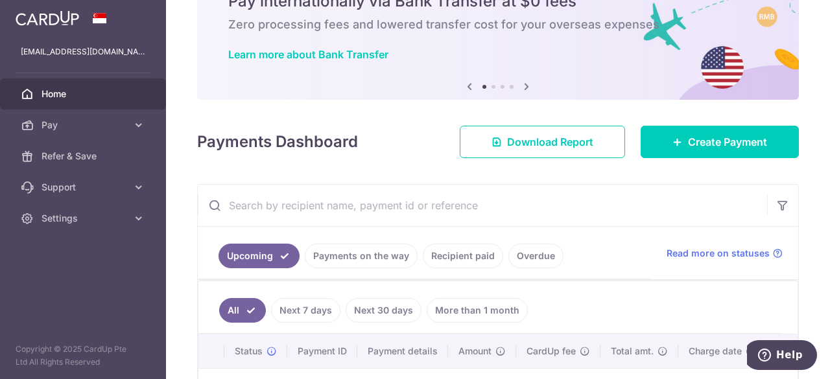  What do you see at coordinates (47, 18) in the screenshot?
I see `img: CardUp` at bounding box center [47, 18].